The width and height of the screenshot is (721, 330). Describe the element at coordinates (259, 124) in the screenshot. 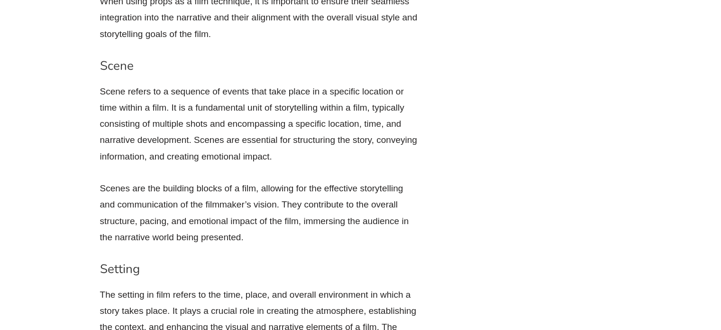

I see `p: Scene refers to a sequence of events that take place in a specific location or time within a film...` at that location.